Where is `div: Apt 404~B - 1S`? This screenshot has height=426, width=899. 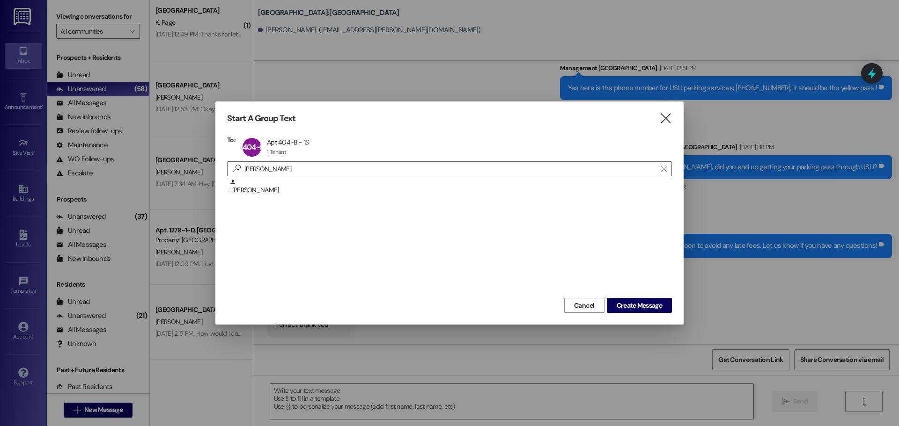
div: Apt 404~B - 1S is located at coordinates (287, 142).